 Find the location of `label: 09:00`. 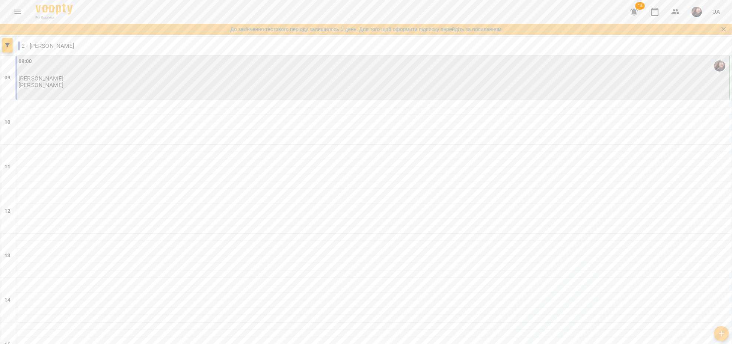

label: 09:00 is located at coordinates (25, 62).